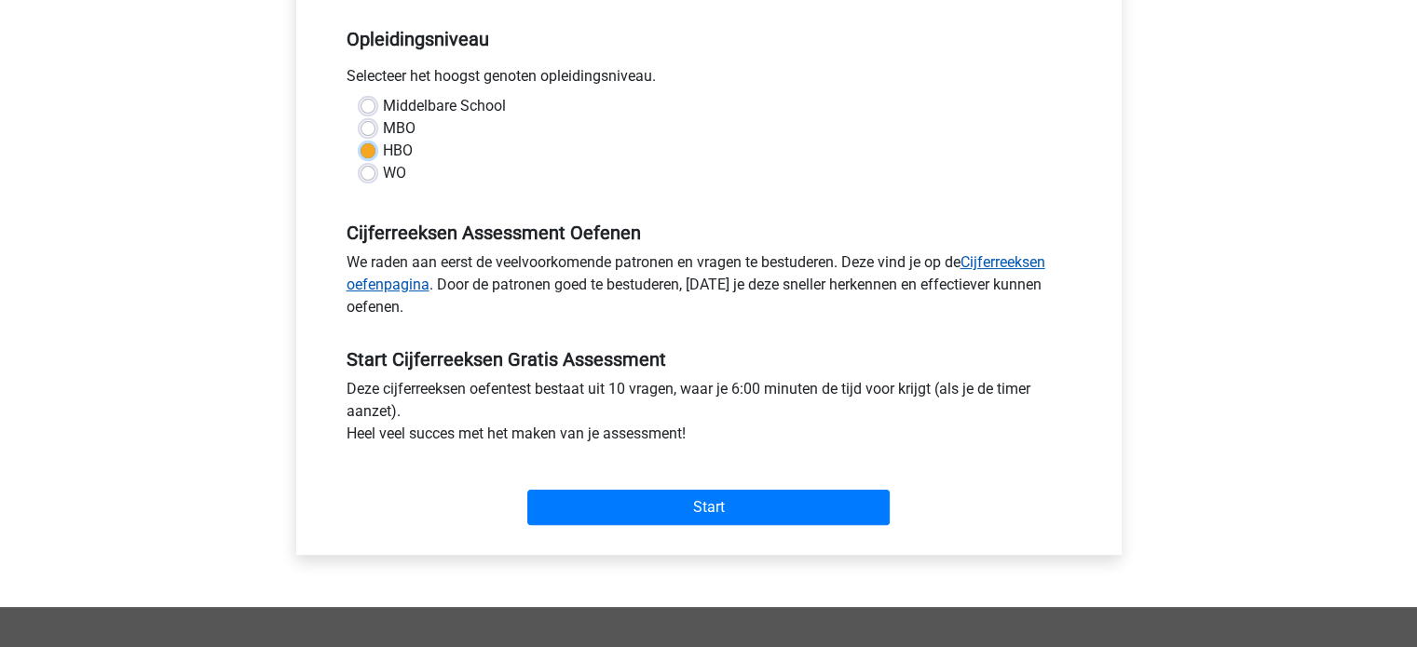 The height and width of the screenshot is (647, 1417). What do you see at coordinates (398, 151) in the screenshot?
I see `label: HBO` at bounding box center [398, 151].